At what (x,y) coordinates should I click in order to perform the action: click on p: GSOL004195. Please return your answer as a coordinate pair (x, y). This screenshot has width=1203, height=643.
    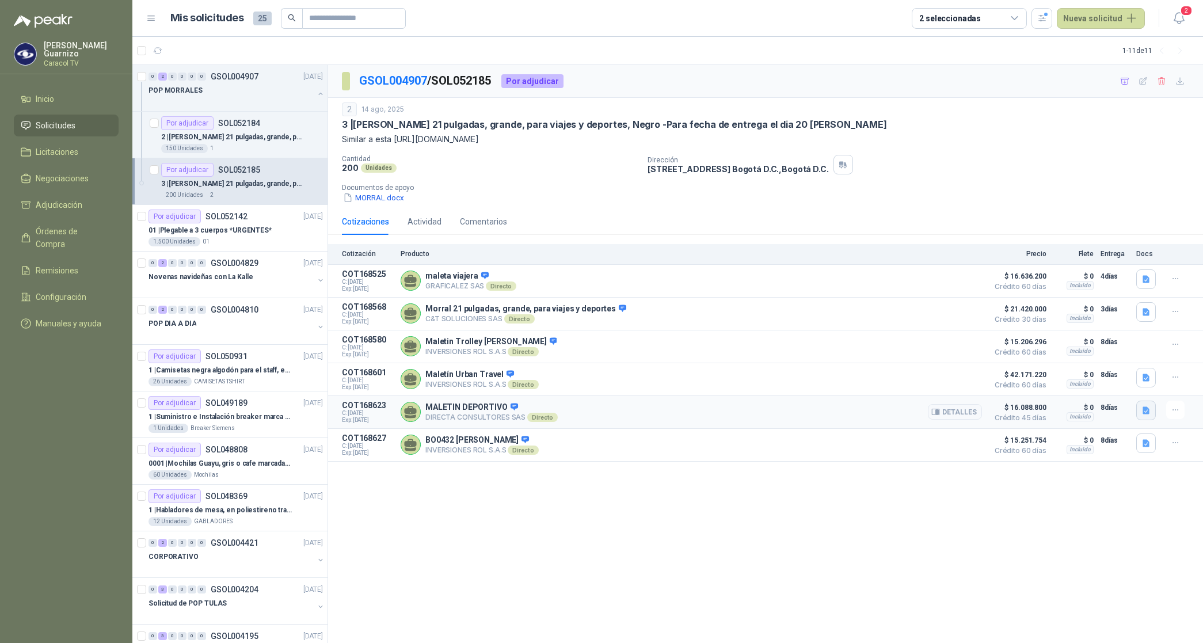
    Looking at the image, I should click on (234, 636).